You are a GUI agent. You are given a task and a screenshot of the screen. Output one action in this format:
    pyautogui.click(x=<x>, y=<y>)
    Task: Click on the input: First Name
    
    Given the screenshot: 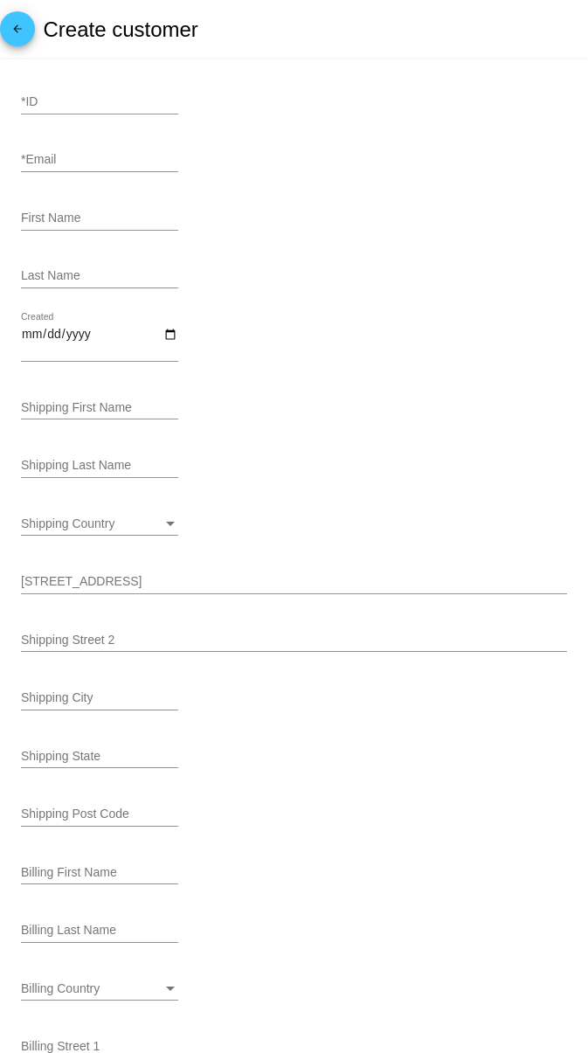 What is the action you would take?
    pyautogui.click(x=100, y=218)
    